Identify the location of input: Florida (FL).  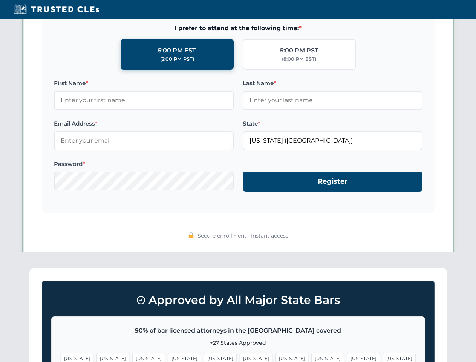
(332, 140).